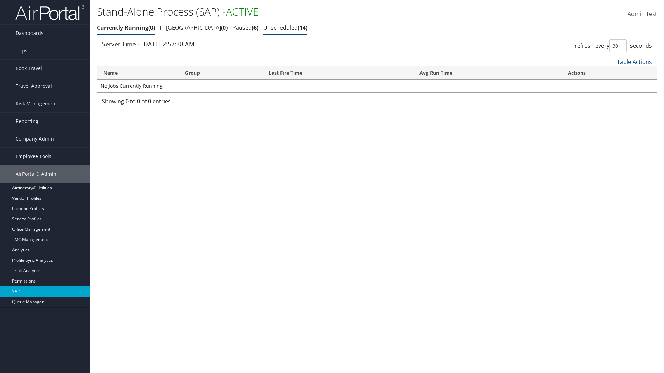  Describe the element at coordinates (377, 86) in the screenshot. I see `td: No Jobs Currently Running` at that location.